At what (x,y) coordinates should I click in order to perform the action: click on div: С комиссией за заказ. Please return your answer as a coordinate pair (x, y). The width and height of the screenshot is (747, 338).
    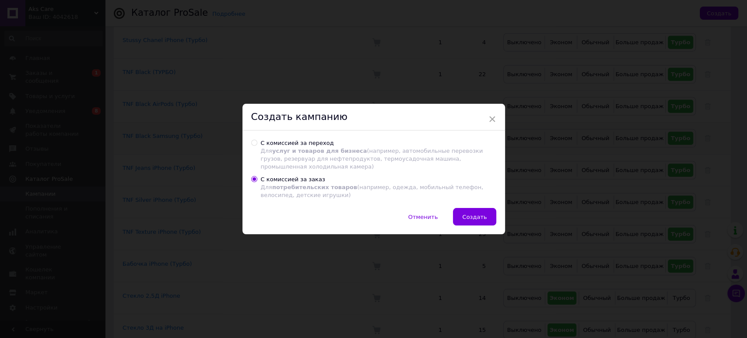
    Looking at the image, I should click on (378, 187).